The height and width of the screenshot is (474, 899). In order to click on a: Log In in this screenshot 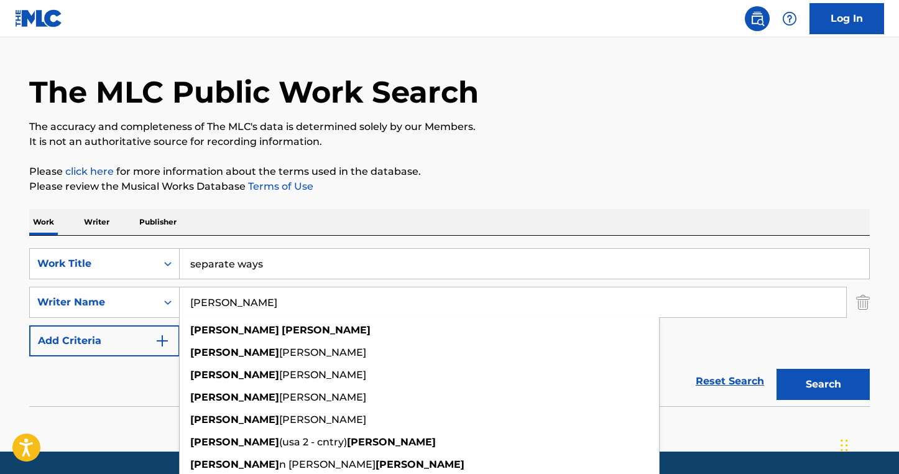, I will do `click(847, 19)`.